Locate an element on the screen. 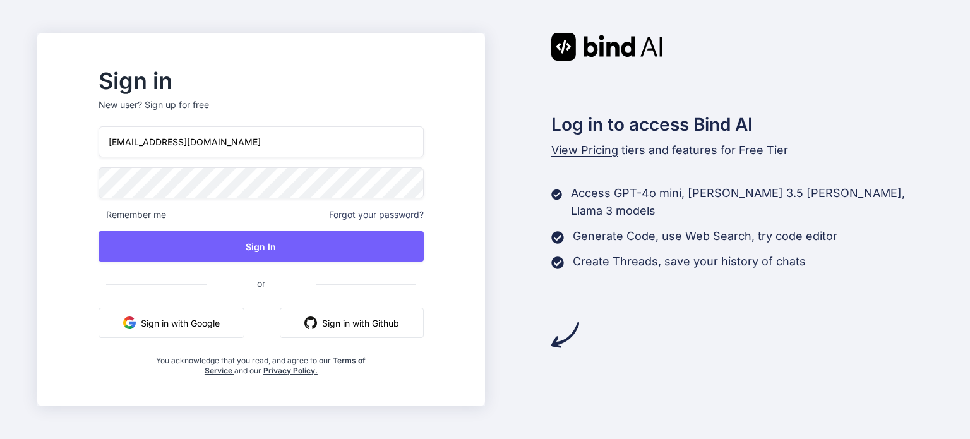  button: Sign in with Github is located at coordinates (352, 323).